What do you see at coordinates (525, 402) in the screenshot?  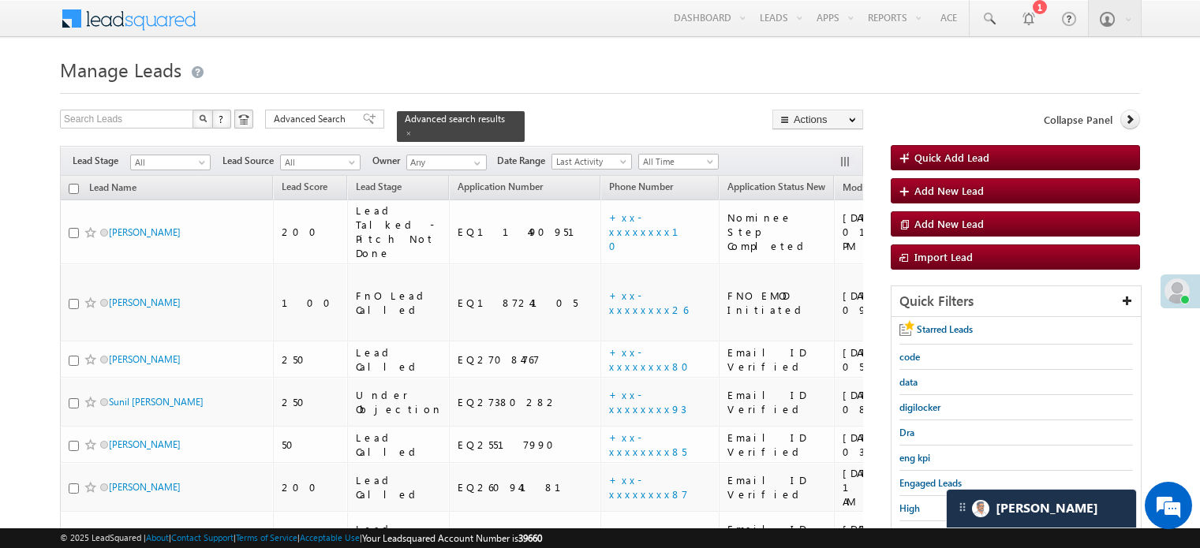 I see `div: EQ27380282` at bounding box center [525, 402].